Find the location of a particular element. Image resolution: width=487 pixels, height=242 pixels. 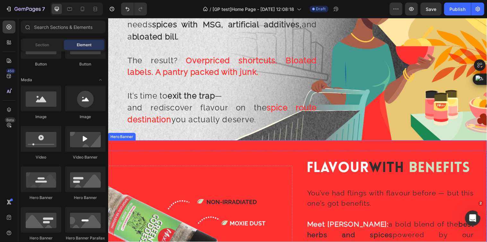

div: Video Banner is located at coordinates (85, 157).